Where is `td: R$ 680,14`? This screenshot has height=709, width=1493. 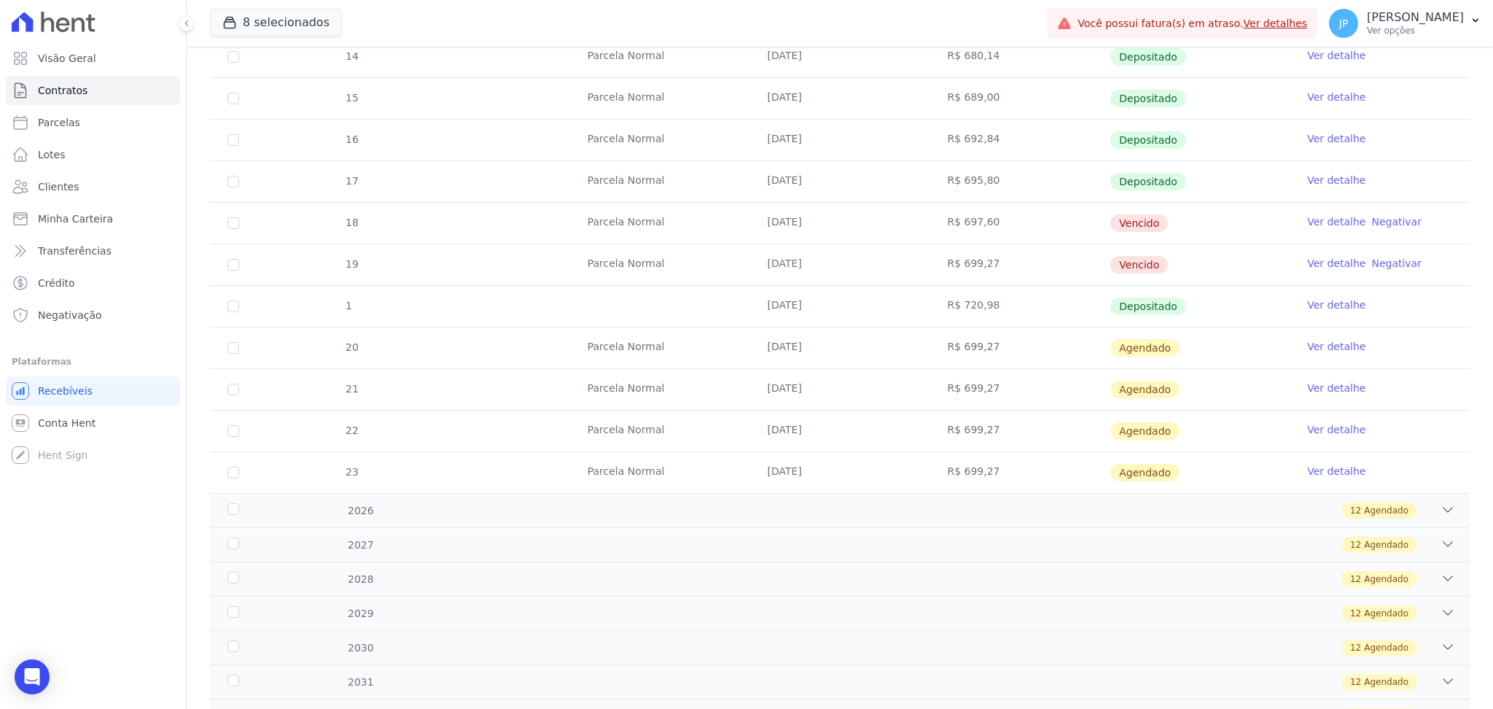 td: R$ 680,14 is located at coordinates (1019, 57).